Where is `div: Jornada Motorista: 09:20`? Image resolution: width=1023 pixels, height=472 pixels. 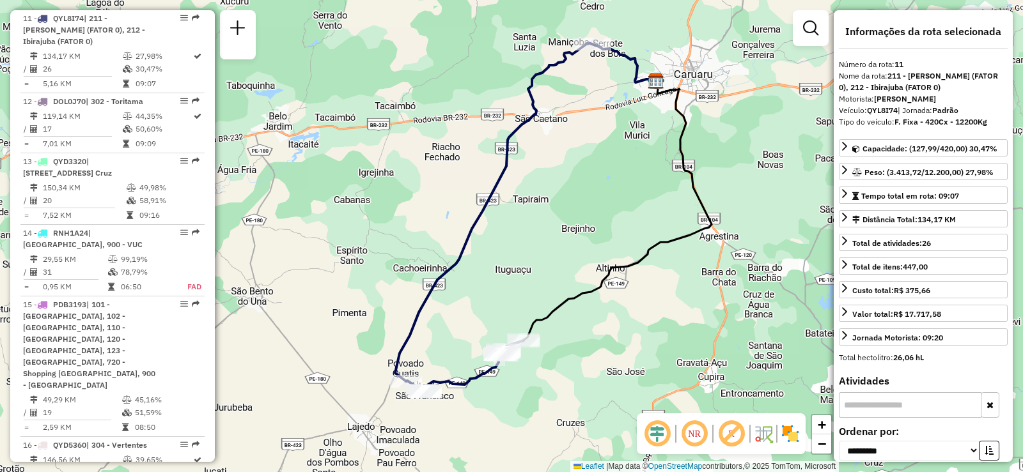
div: Jornada Motorista: 09:20 is located at coordinates (898, 338).